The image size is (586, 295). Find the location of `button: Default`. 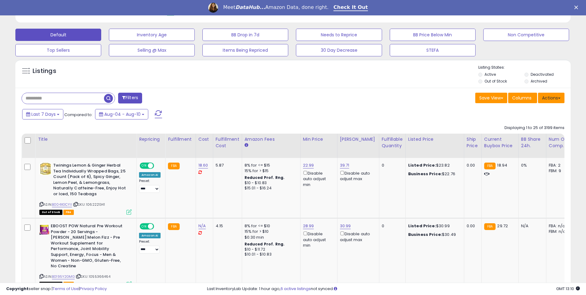

button: Default is located at coordinates (58, 35).